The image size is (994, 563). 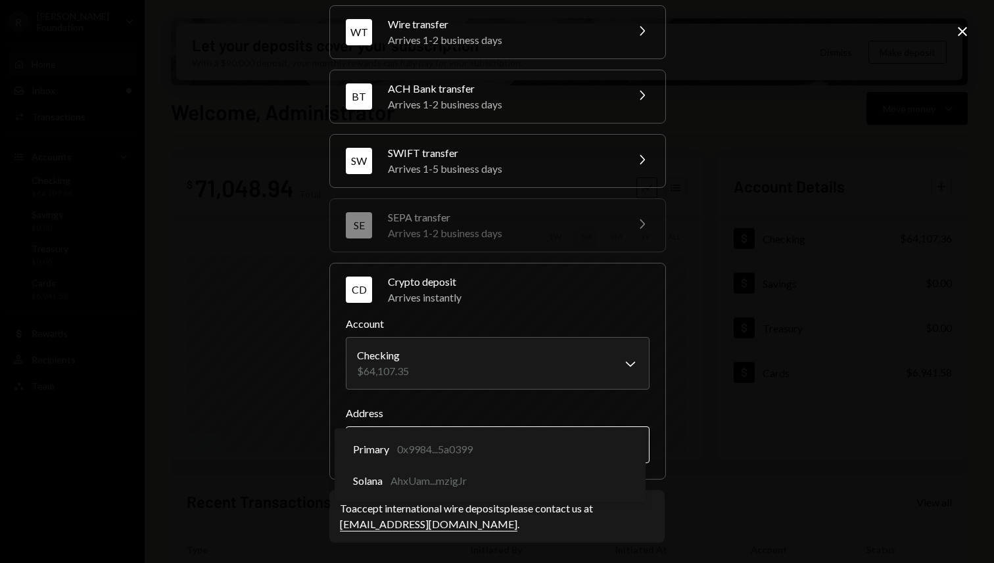 I want to click on div: AhxUam...mzigJr, so click(x=428, y=481).